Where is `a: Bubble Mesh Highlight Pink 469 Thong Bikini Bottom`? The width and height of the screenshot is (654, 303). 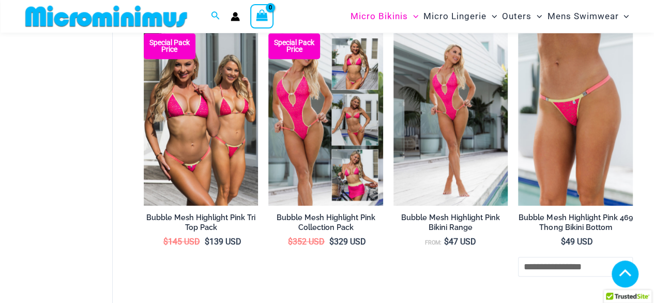 a: Bubble Mesh Highlight Pink 469 Thong Bikini Bottom is located at coordinates (576, 224).